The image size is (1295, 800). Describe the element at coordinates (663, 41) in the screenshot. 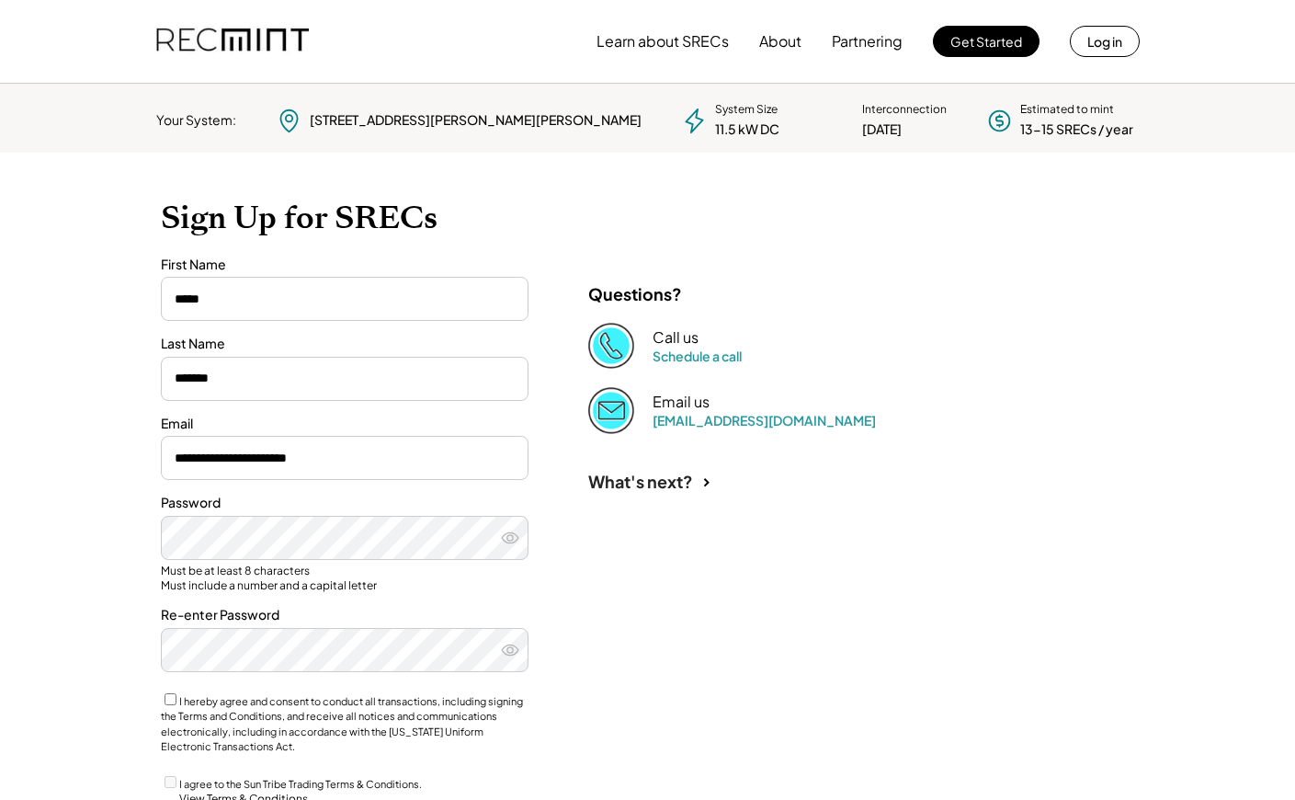

I see `button: Learn about SRECs` at that location.